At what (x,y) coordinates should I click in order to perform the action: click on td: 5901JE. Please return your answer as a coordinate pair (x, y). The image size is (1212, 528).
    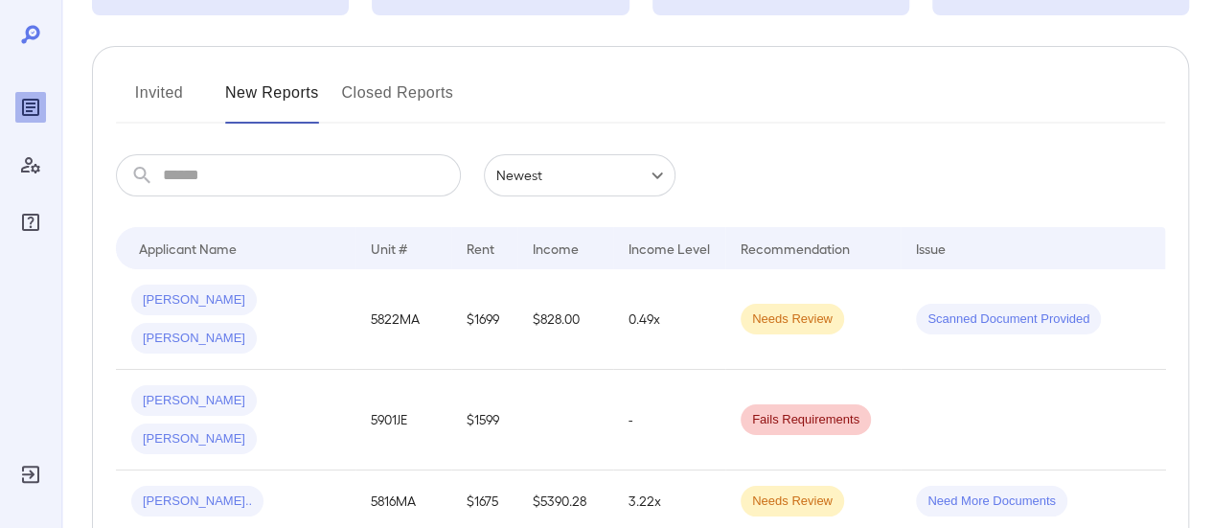
    Looking at the image, I should click on (403, 420).